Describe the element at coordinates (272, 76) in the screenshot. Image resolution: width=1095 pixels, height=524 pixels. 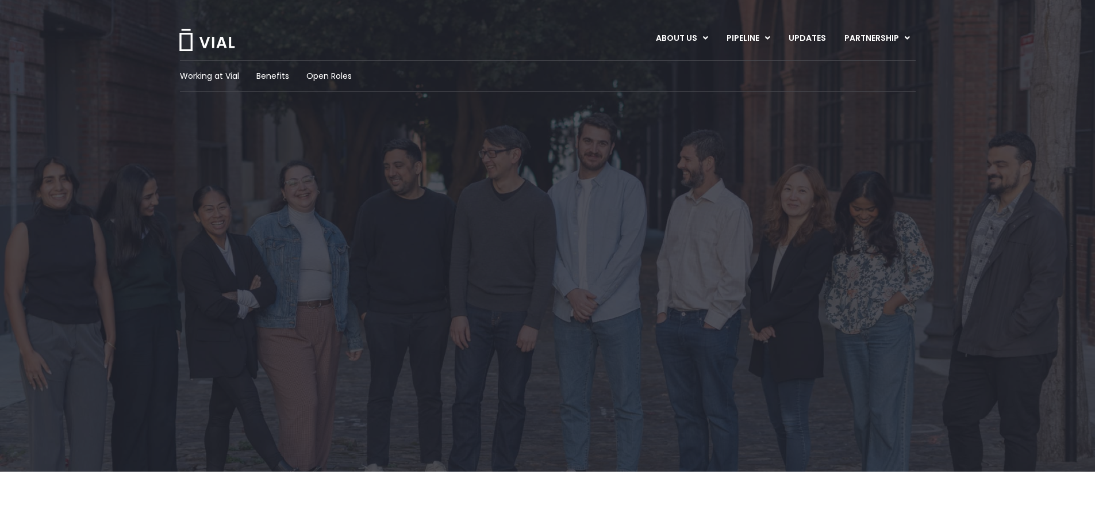
I see `span: Benefits` at that location.